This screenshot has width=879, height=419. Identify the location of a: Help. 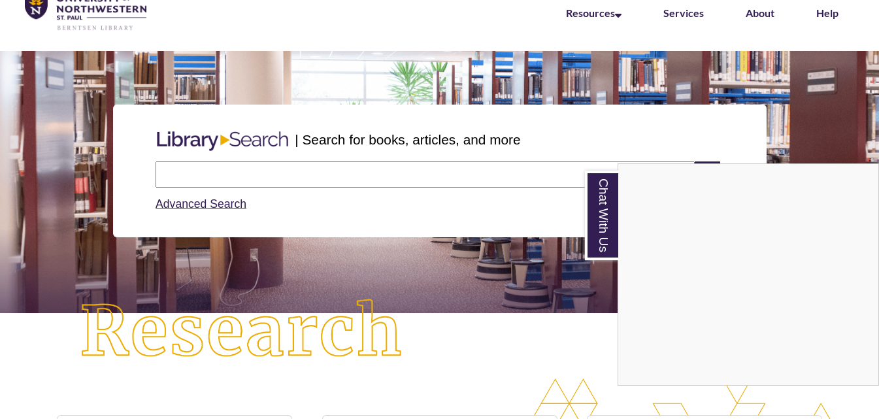
(828, 12).